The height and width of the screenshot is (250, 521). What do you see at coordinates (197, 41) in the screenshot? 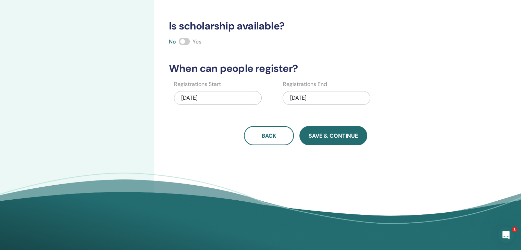
I see `span: Yes` at bounding box center [197, 41].